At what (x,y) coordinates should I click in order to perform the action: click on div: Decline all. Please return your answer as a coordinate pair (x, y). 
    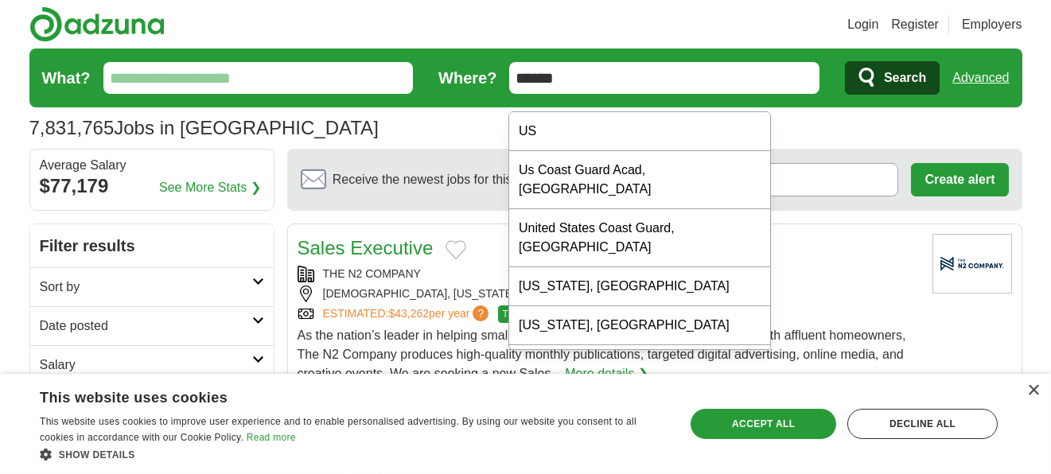
    Looking at the image, I should click on (922, 424).